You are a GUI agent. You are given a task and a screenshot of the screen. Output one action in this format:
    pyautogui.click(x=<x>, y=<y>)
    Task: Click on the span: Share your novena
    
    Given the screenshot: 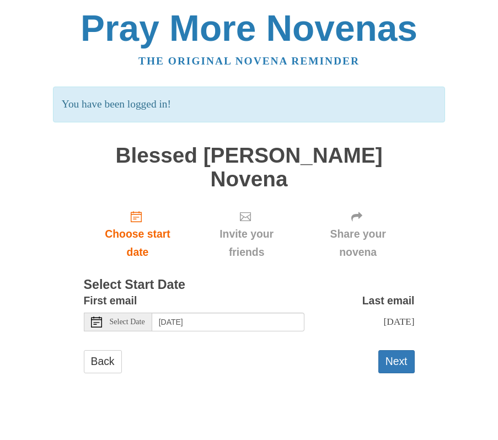 What is the action you would take?
    pyautogui.click(x=358, y=243)
    